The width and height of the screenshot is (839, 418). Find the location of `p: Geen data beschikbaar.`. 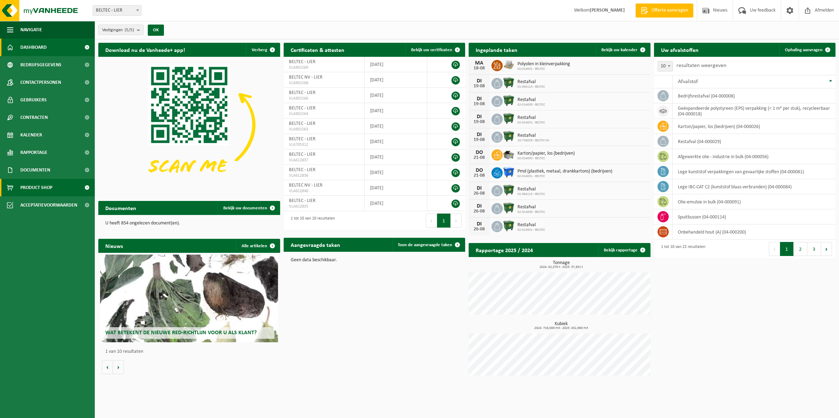

p: Geen data beschikbaar. is located at coordinates (374, 260).